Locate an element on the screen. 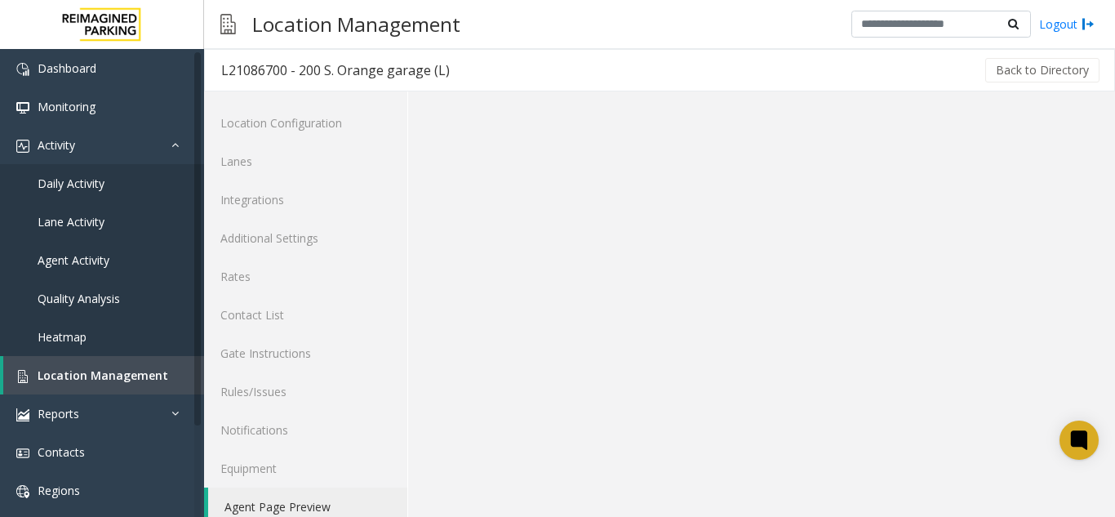 The width and height of the screenshot is (1115, 517). a: Location Configuration is located at coordinates (305, 122).